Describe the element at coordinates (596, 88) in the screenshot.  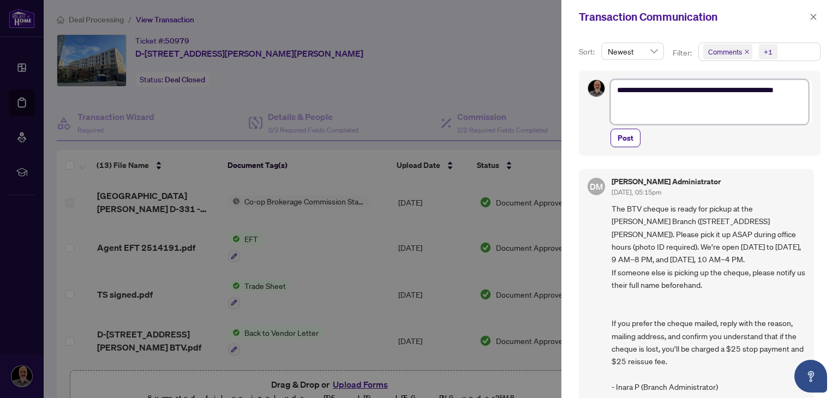
I see `img: Profile Icon` at that location.